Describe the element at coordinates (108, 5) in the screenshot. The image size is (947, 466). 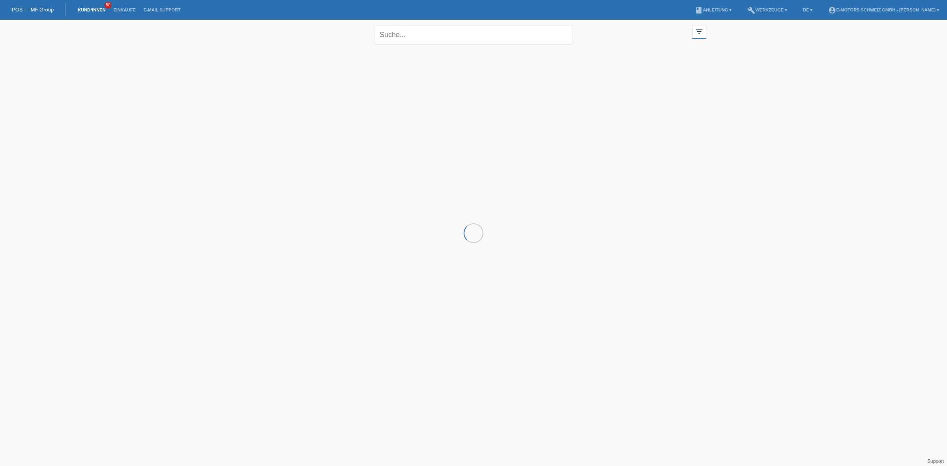
I see `span: 50` at that location.